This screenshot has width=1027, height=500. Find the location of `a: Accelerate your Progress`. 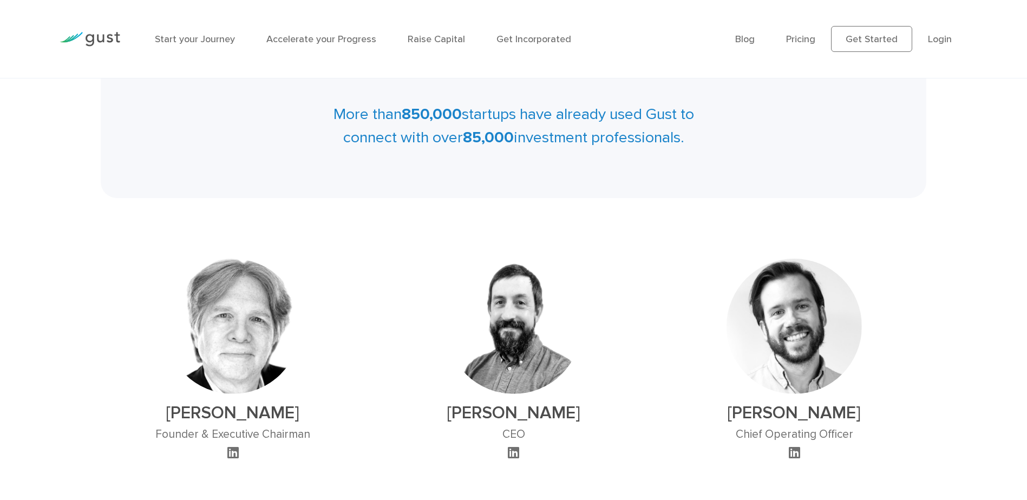

a: Accelerate your Progress is located at coordinates (321, 39).